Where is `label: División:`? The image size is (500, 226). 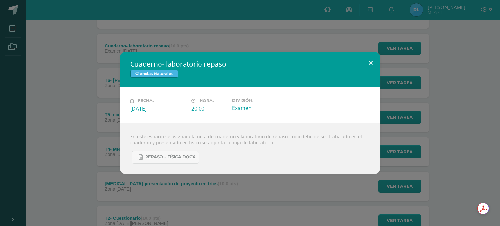 label: División: is located at coordinates (260, 100).